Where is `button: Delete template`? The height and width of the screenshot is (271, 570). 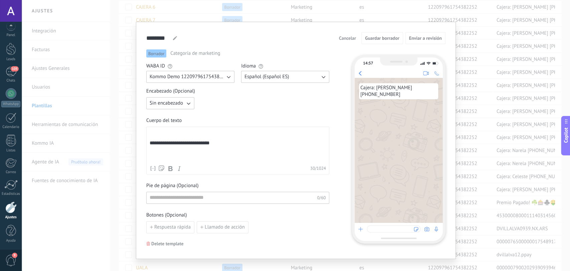 button: Delete template is located at coordinates (165, 244).